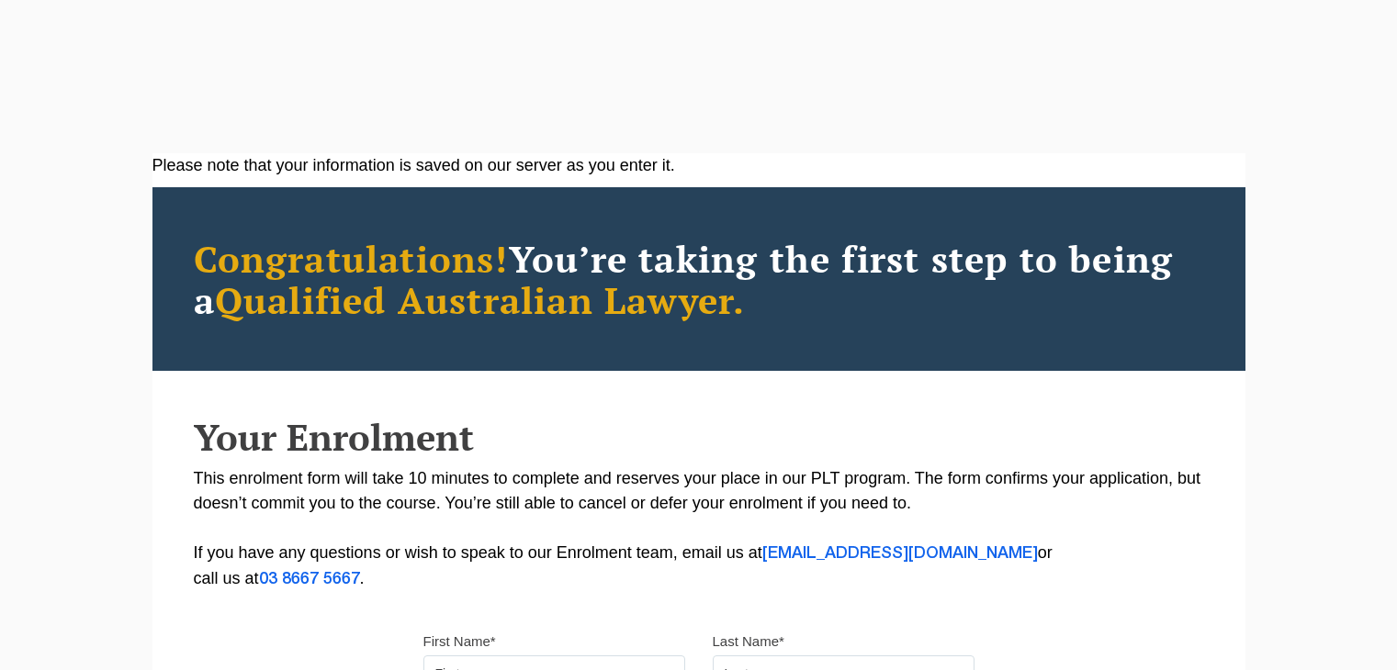 The height and width of the screenshot is (670, 1397). Describe the element at coordinates (699, 437) in the screenshot. I see `h2: Your Enrolment` at that location.